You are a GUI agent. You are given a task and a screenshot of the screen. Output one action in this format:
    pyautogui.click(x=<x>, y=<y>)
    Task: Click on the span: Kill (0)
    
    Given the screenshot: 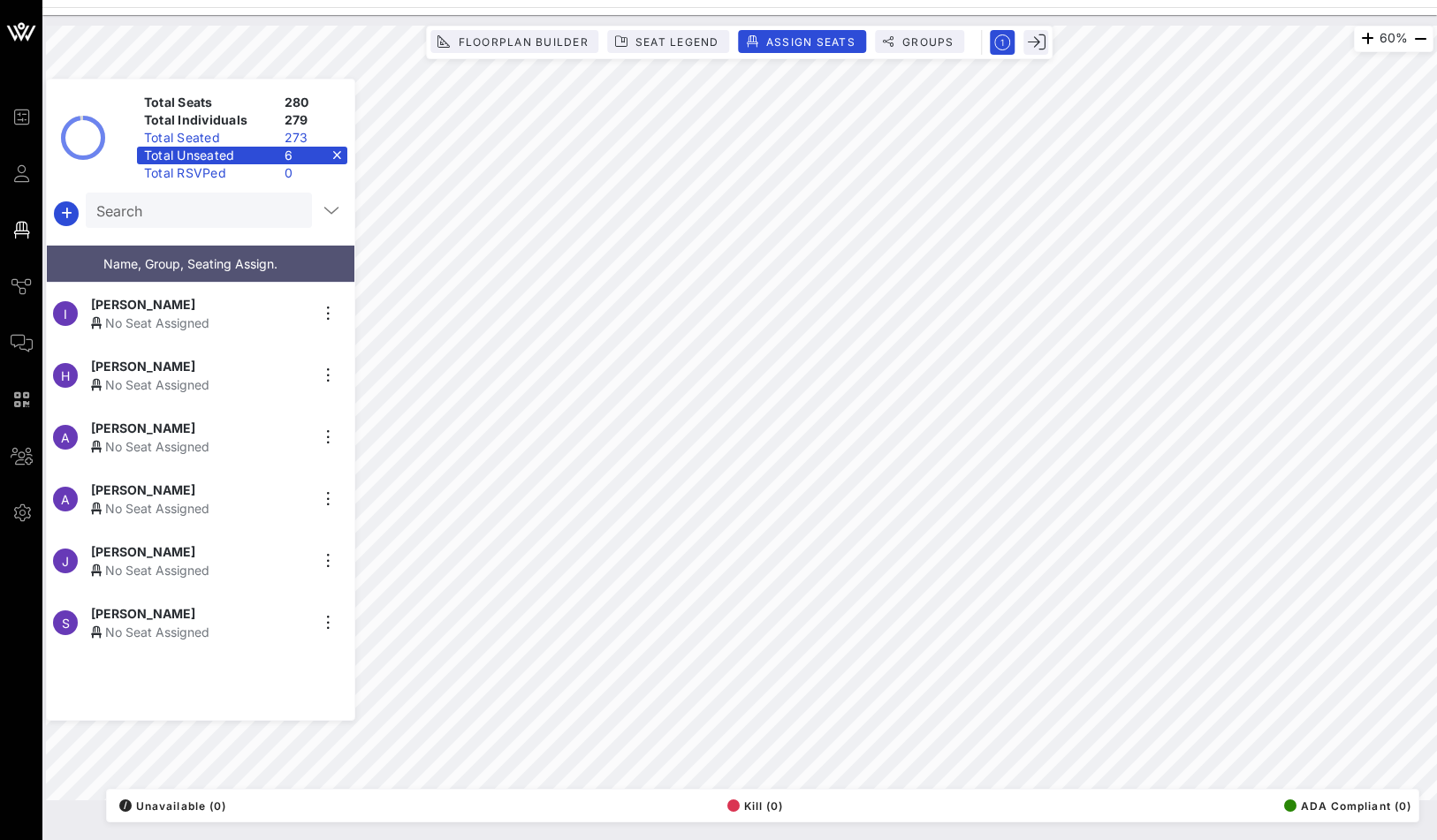 What is the action you would take?
    pyautogui.click(x=756, y=806)
    